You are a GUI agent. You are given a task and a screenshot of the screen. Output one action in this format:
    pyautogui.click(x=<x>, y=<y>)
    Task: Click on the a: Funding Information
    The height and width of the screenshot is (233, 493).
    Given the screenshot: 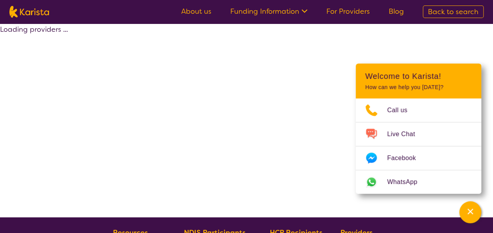 What is the action you would take?
    pyautogui.click(x=269, y=11)
    